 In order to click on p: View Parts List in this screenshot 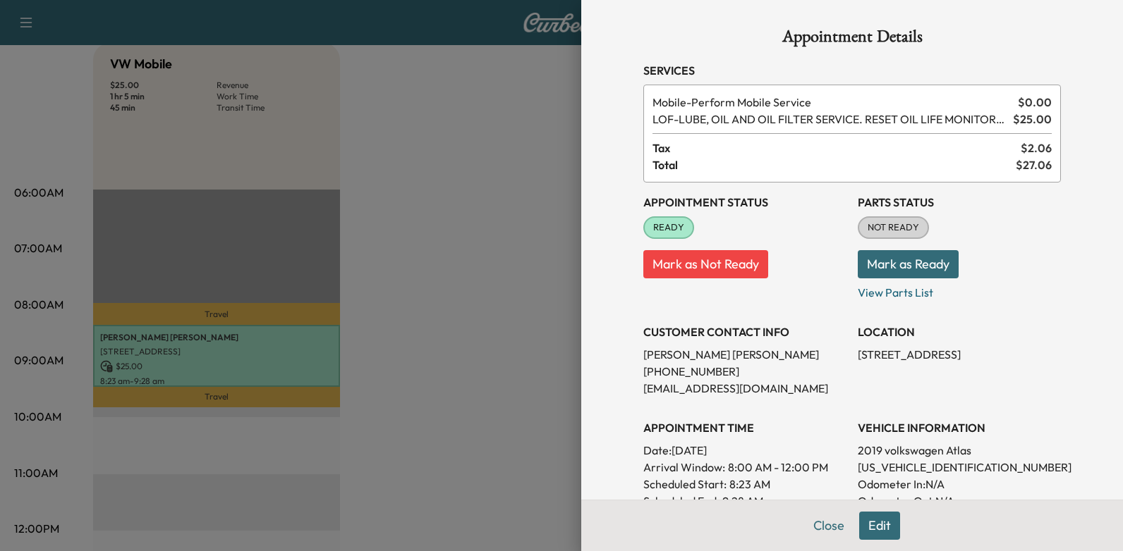, I will do `click(959, 290)`.